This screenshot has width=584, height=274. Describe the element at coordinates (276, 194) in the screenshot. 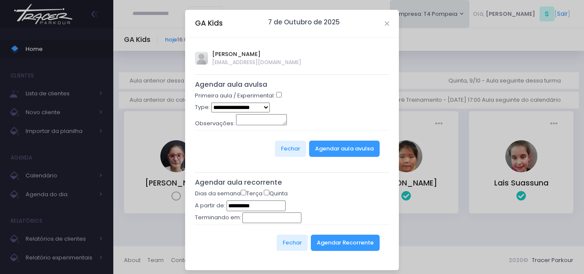

I see `label: Quinta` at that location.